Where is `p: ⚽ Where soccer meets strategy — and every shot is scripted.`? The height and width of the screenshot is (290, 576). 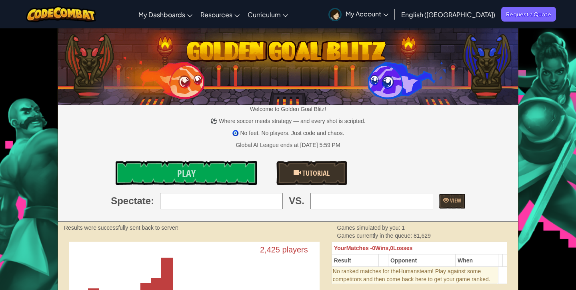
p: ⚽ Where soccer meets strategy — and every shot is scripted. is located at coordinates (288, 121).